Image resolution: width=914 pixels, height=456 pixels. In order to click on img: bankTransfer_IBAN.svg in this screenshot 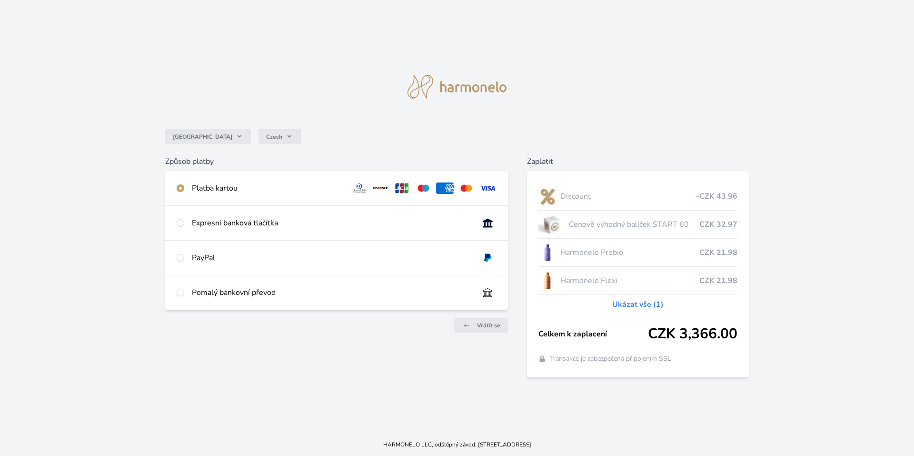, I will do `click(488, 292)`.